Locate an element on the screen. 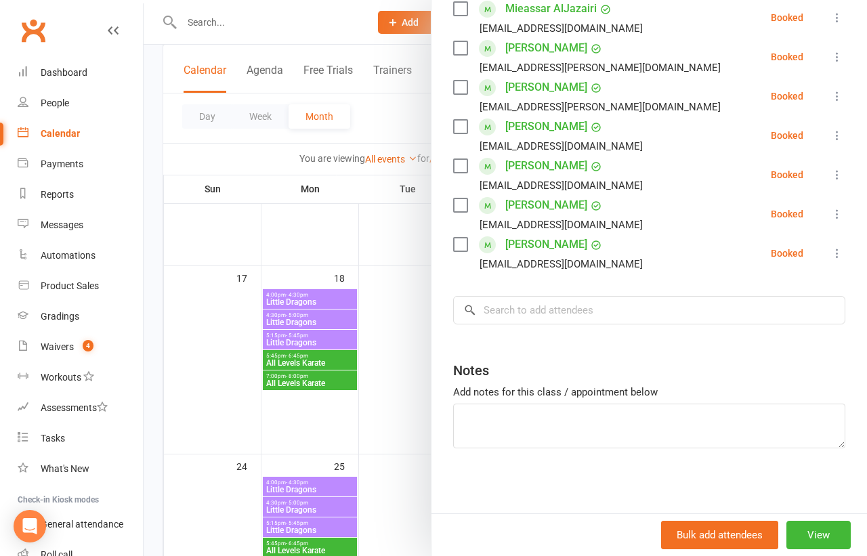 This screenshot has height=556, width=867. span: 4 is located at coordinates (88, 346).